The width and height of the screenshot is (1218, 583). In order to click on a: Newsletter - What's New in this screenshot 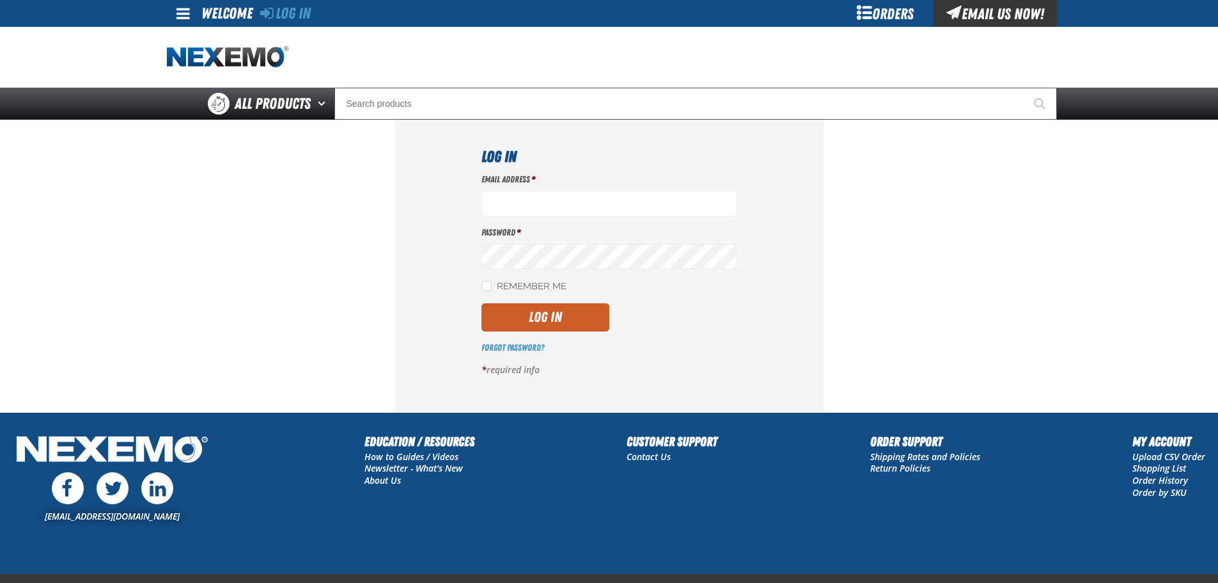, I will do `click(414, 467)`.